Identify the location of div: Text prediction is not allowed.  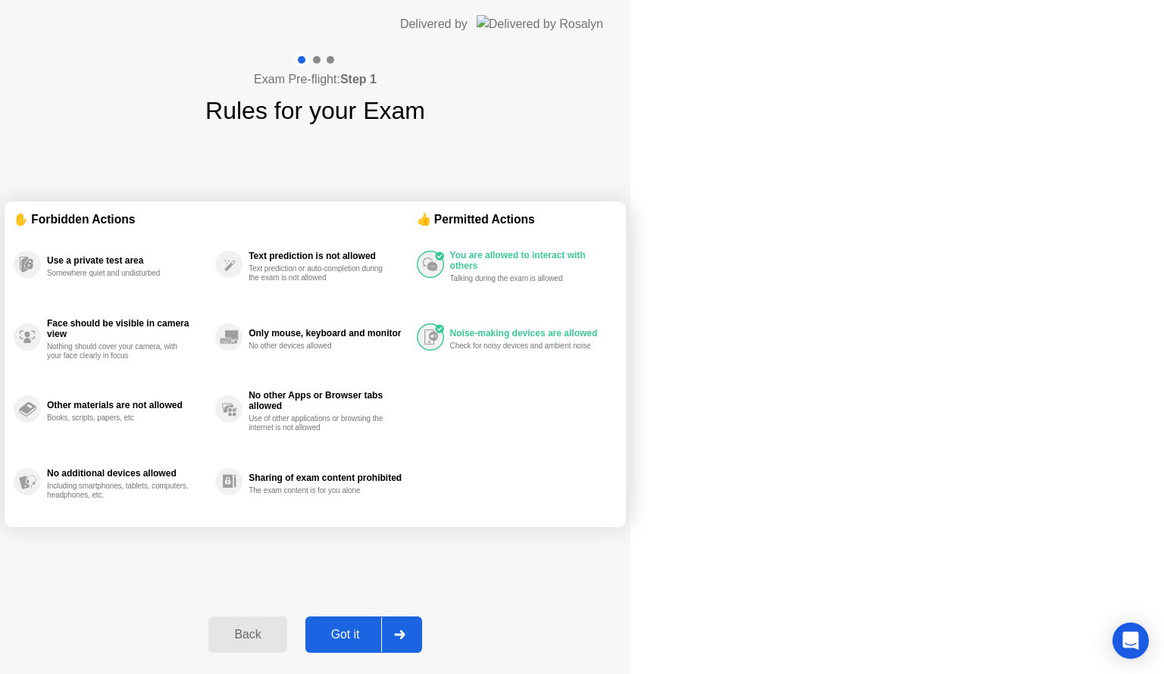
(328, 256).